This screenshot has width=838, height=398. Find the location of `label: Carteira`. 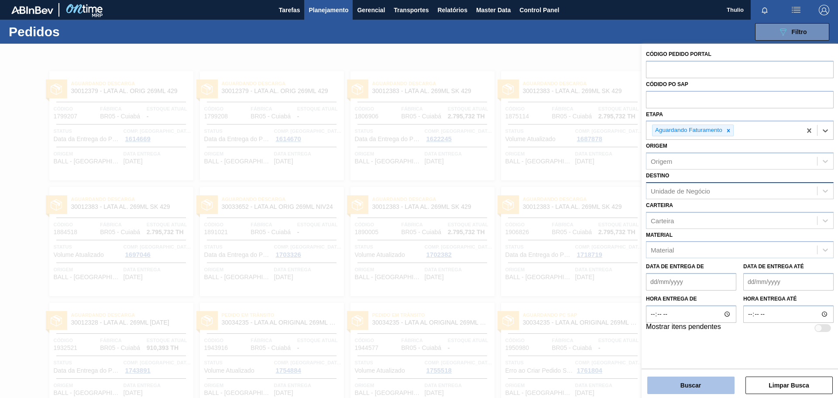

label: Carteira is located at coordinates (660, 205).